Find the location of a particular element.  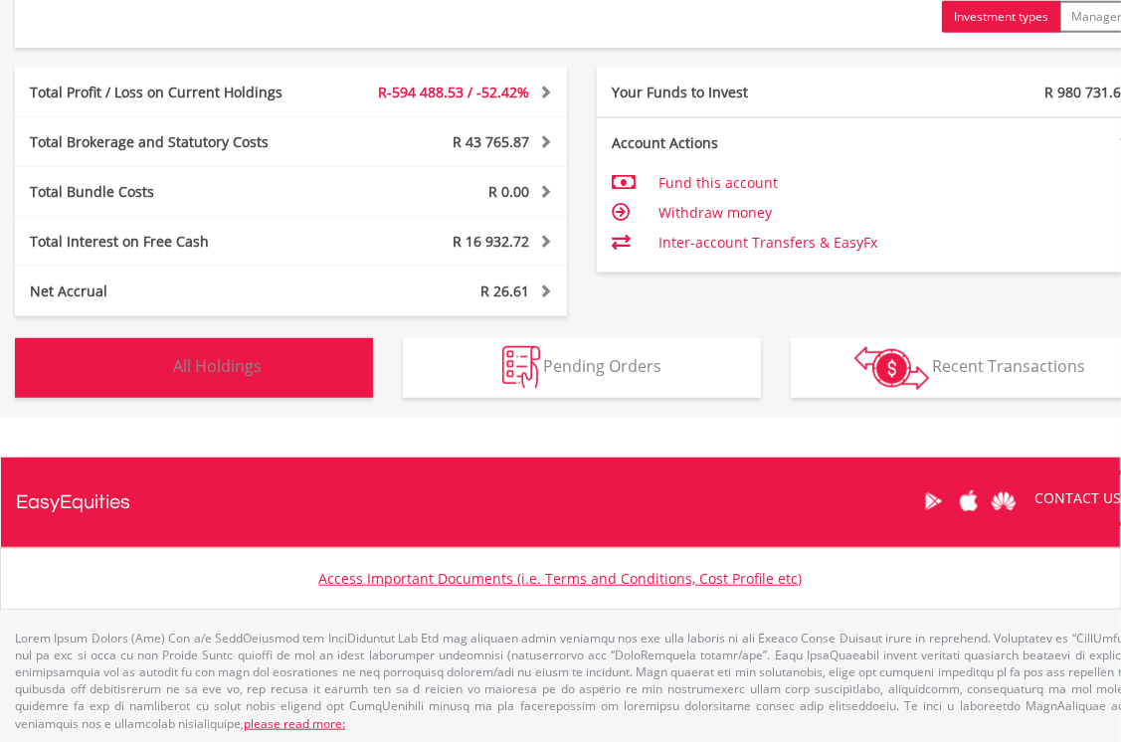

div: Net Accrual is located at coordinates (176, 291).